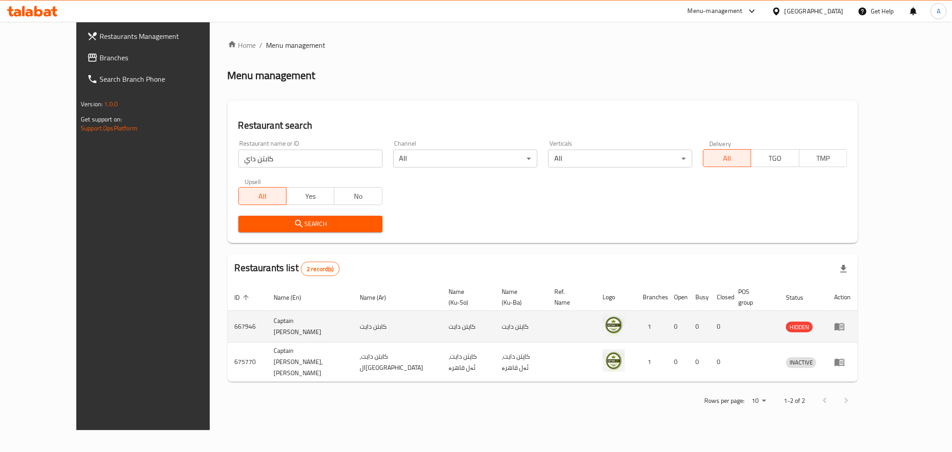 The image size is (952, 452). Describe the element at coordinates (379, 297) in the screenshot. I see `span: Name (Ar)` at that location.